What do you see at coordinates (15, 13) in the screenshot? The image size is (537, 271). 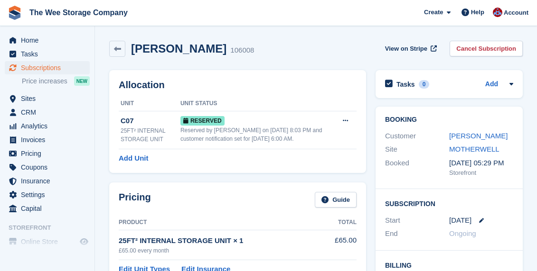 I see `img: stora-icon-8386f47178a22dfd0bd8f6a31ec36ba5ce8667c1dd55bd0f319d3a0aa187defe.svg` at bounding box center [15, 13].